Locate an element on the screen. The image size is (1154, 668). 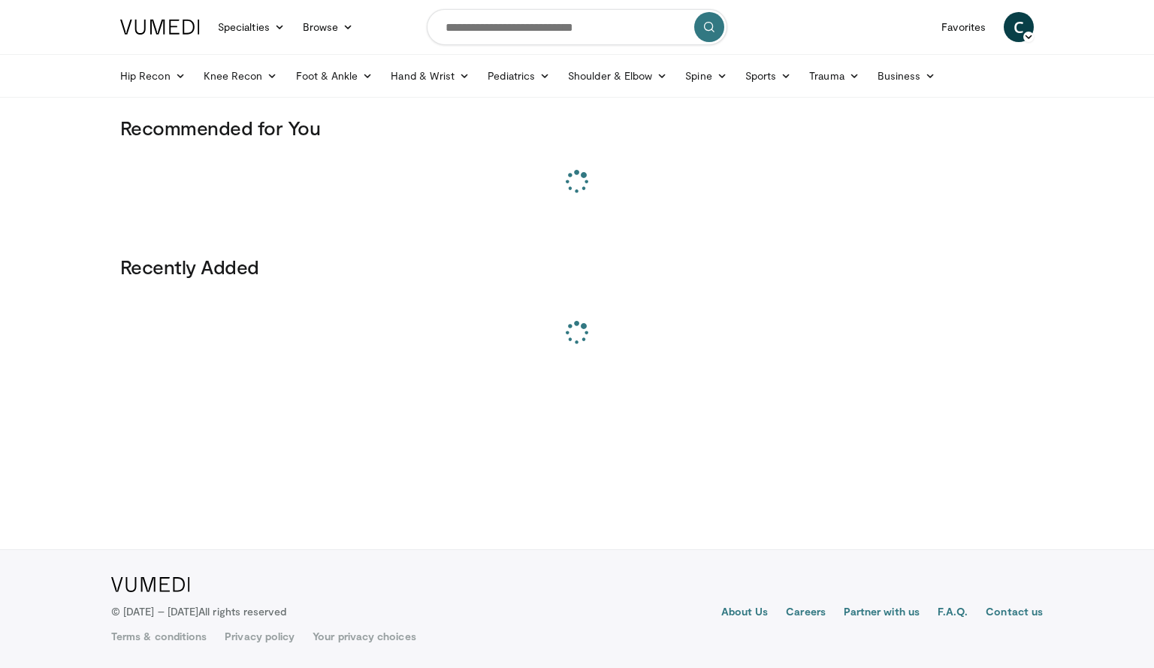
a: Terms & conditions is located at coordinates (159, 636).